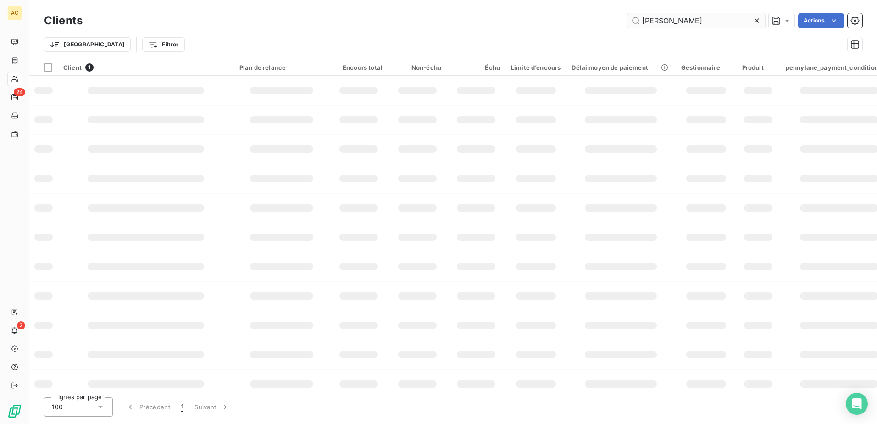 The image size is (877, 424). Describe the element at coordinates (63, 21) in the screenshot. I see `h3: Clients` at that location.